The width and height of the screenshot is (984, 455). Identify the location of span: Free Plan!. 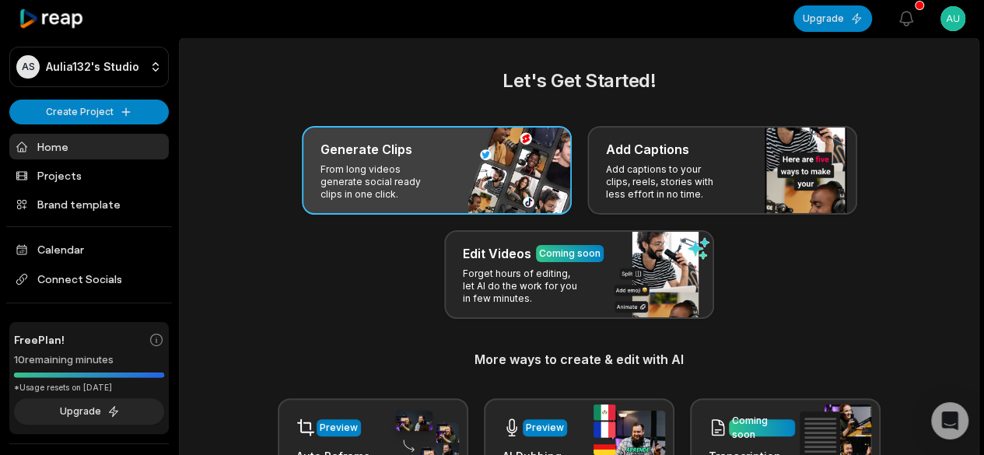
(39, 339).